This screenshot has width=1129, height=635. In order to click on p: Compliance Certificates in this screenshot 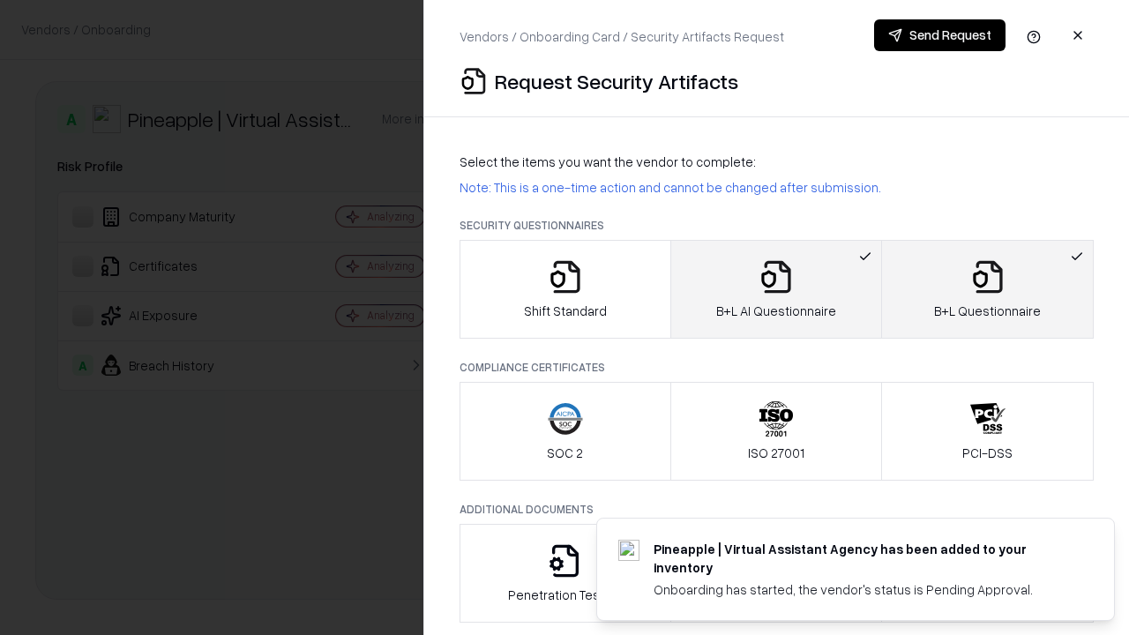, I will do `click(776, 367)`.